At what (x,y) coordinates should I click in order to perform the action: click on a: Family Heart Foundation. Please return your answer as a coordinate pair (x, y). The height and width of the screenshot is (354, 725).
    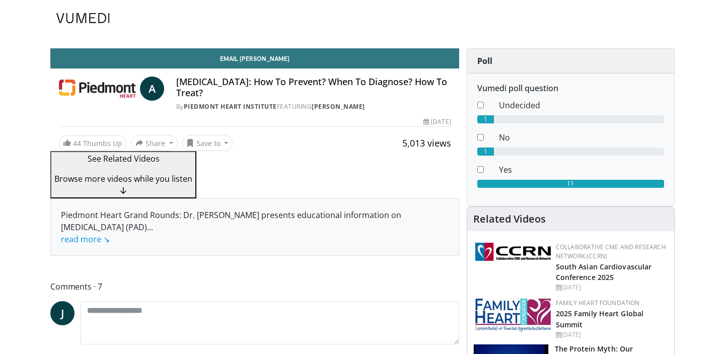
    Looking at the image, I should click on (598, 303).